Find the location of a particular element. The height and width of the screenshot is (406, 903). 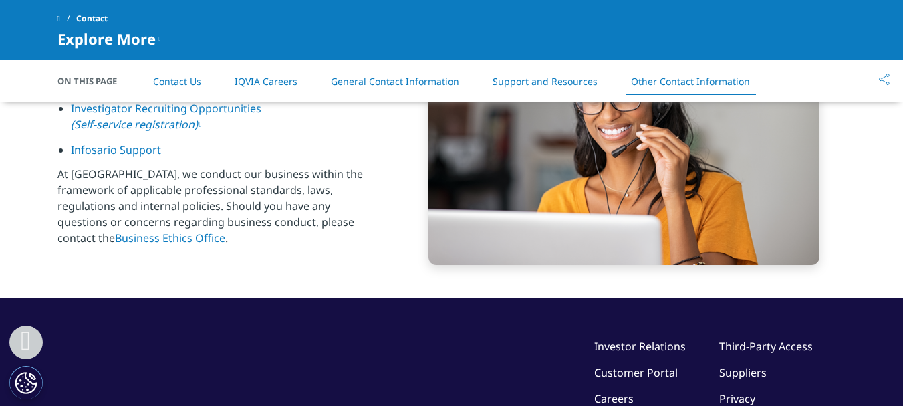

a: Support and Resources is located at coordinates (545, 81).